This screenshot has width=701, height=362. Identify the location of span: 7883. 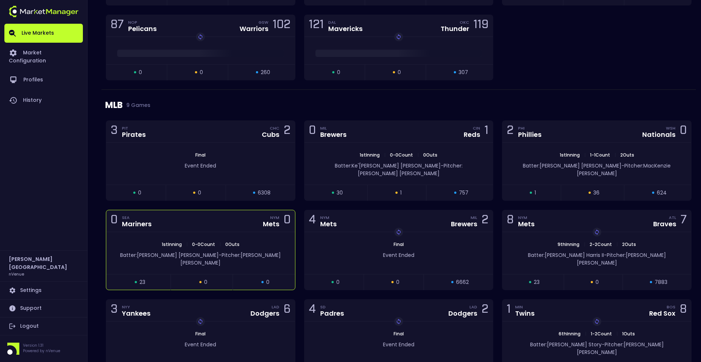
(661, 282).